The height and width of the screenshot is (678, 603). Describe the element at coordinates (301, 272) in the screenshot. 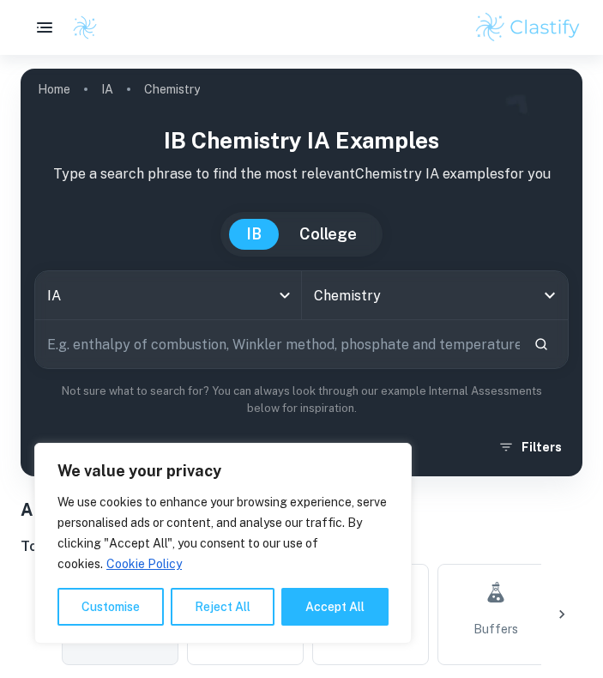

I see `img: profile cover` at that location.